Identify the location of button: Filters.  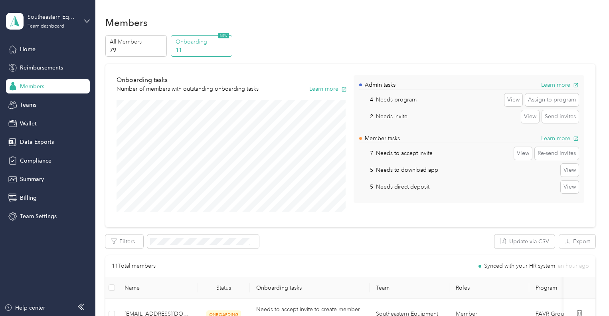
(124, 241).